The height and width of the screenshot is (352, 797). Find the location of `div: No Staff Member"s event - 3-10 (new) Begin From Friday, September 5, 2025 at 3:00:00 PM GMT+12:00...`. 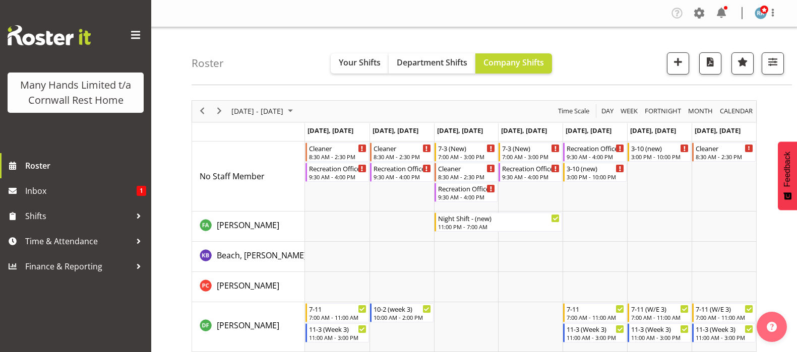

div: No Staff Member"s event - 3-10 (new) Begin From Friday, September 5, 2025 at 3:00:00 PM GMT+12:00... is located at coordinates (595, 172).